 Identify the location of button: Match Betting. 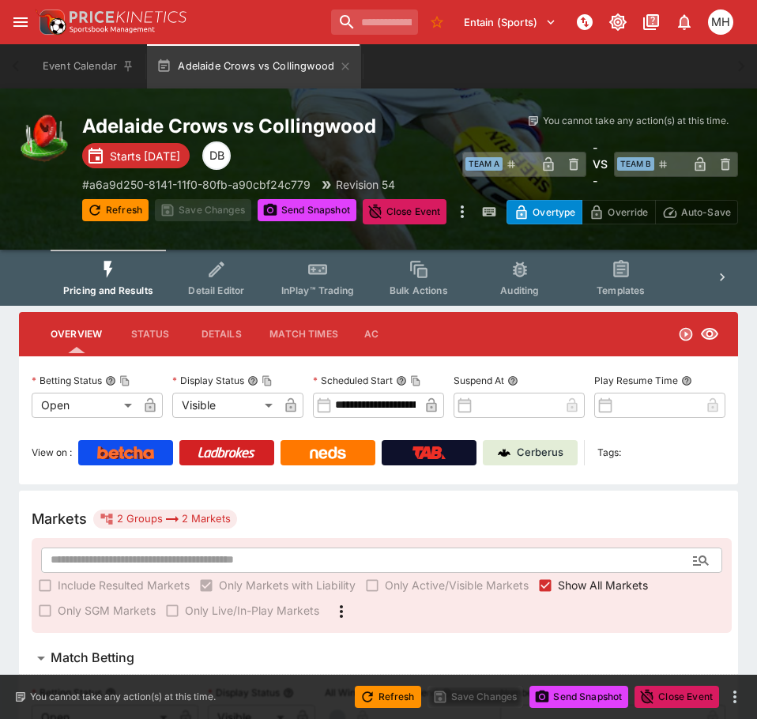
(379, 658).